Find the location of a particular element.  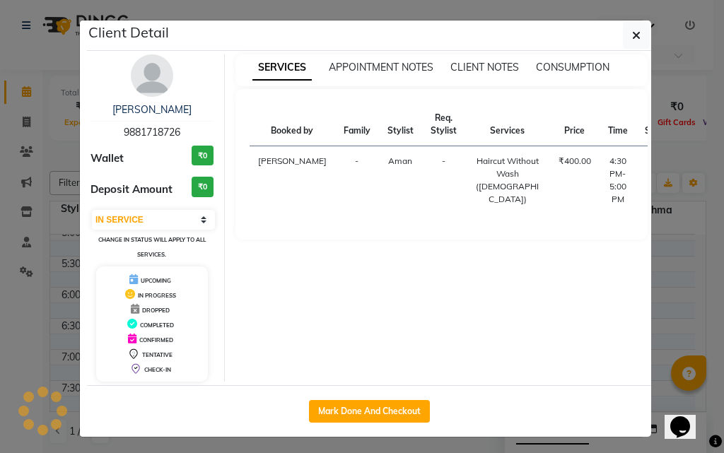

span: Wallet is located at coordinates (107, 158).